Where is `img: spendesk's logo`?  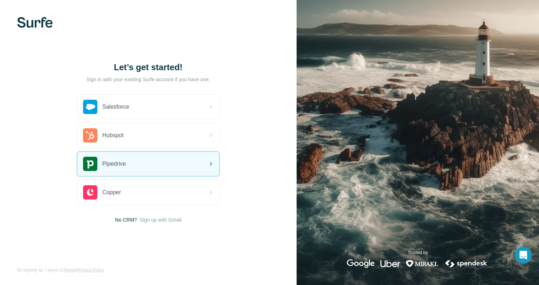 img: spendesk's logo is located at coordinates (466, 264).